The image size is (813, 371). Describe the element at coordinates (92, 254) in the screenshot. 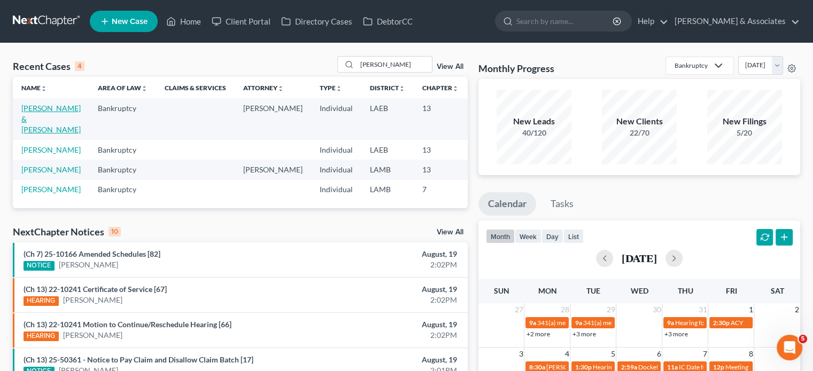

I see `a: (Ch 7) 25-10166 Amended Schedules [82]` at that location.